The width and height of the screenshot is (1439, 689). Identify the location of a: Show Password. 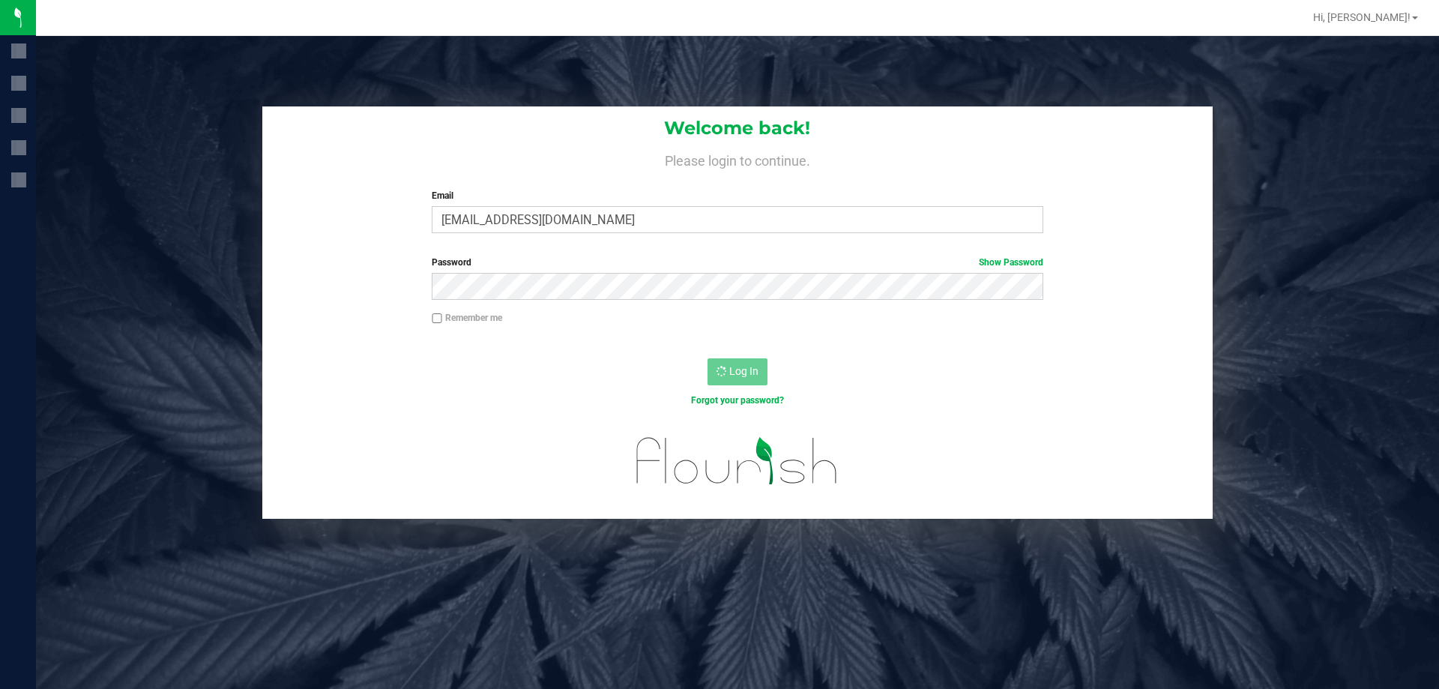
(1011, 262).